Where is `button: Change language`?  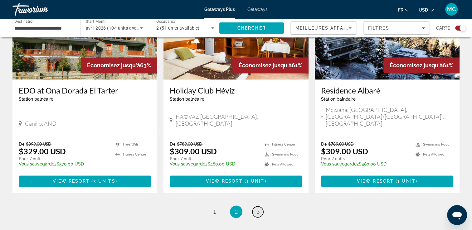
button: Change language is located at coordinates (404, 10).